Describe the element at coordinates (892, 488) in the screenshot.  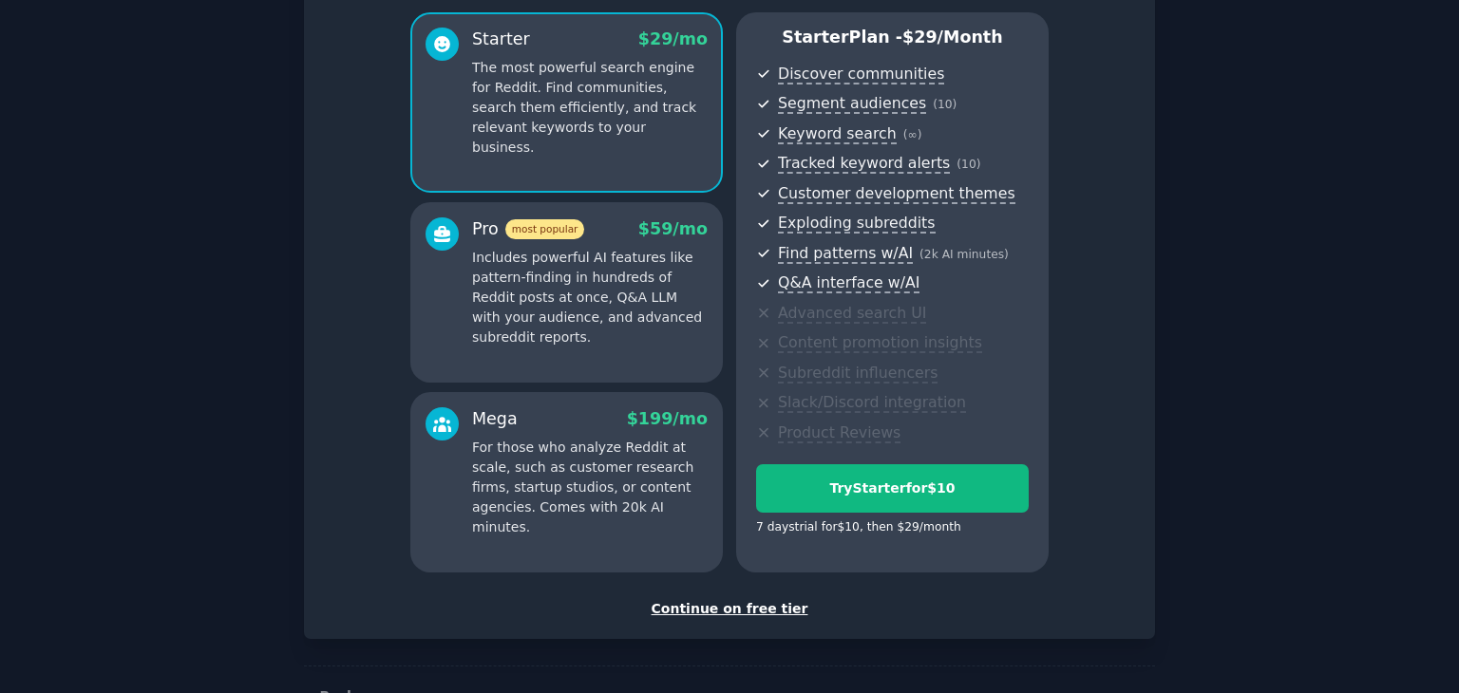
I see `div: Try Starter for $10` at that location.